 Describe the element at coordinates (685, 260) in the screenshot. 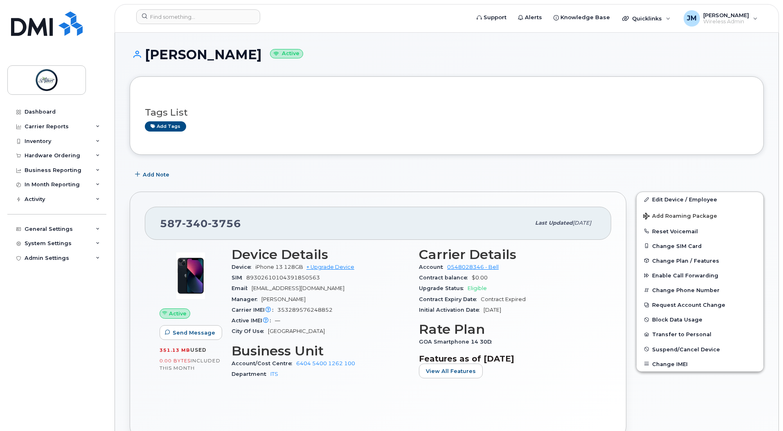

I see `span: Change Plan / Features` at that location.